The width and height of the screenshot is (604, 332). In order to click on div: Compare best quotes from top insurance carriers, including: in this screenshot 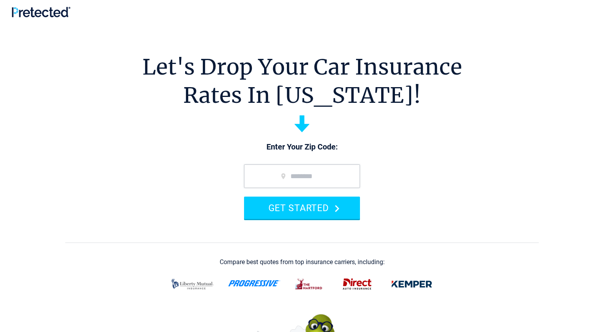, I will do `click(302, 262)`.